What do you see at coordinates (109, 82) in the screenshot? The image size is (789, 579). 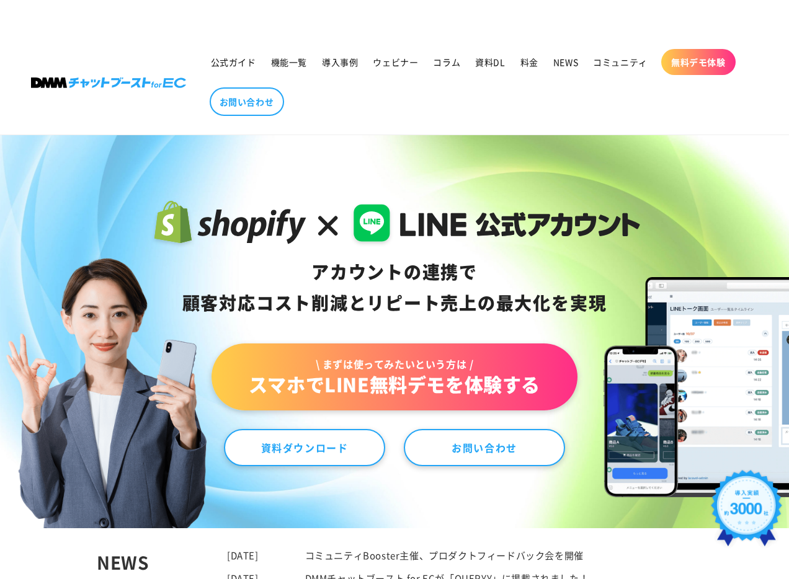 I see `img: 株式会社DMM Boost` at bounding box center [109, 82].